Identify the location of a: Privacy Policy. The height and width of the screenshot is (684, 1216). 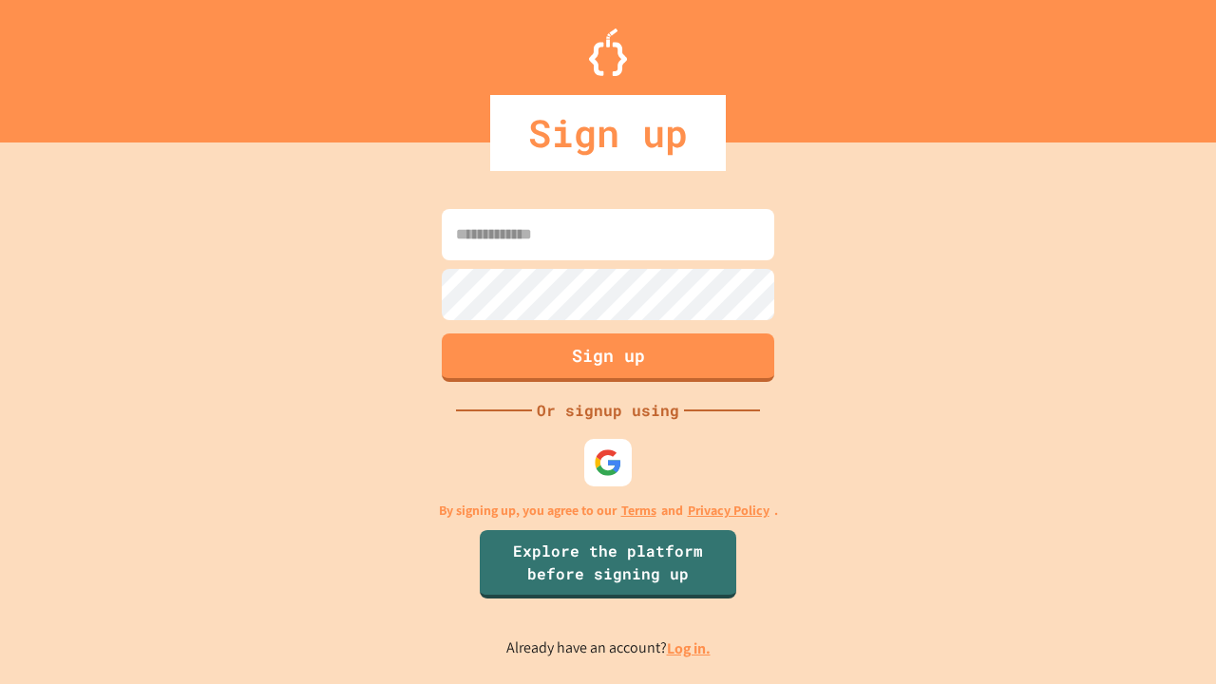
(728, 510).